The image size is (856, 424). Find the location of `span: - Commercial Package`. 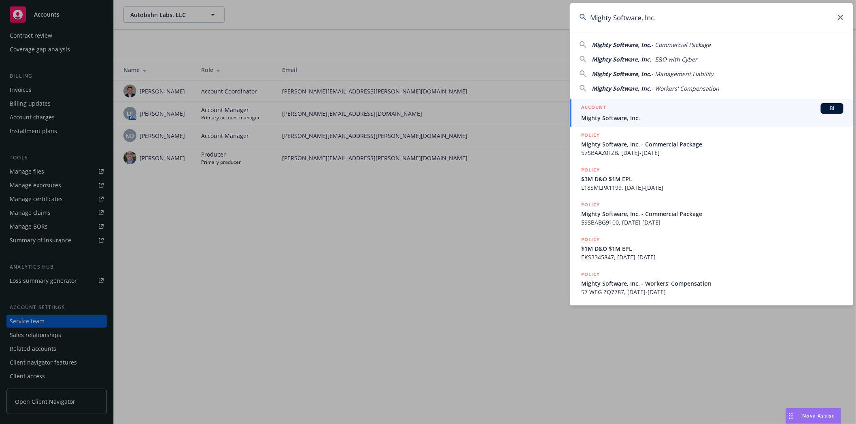

span: - Commercial Package is located at coordinates (681, 45).